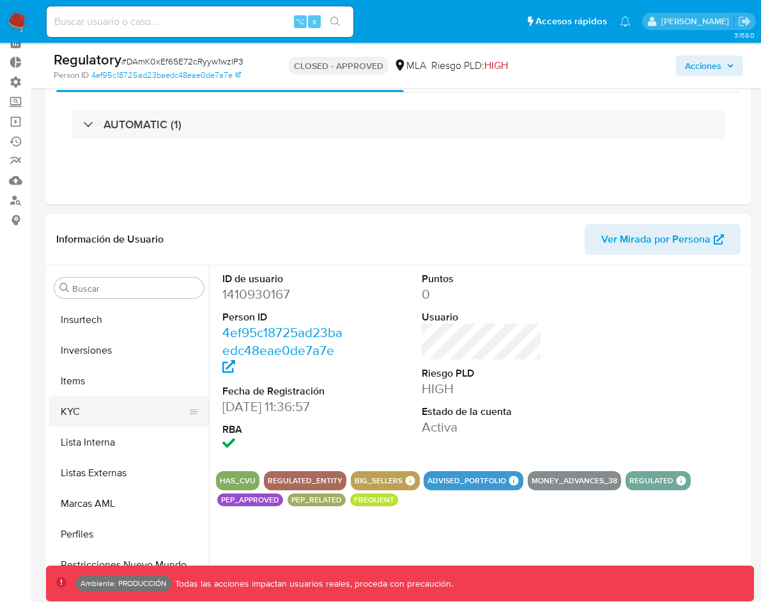  I want to click on input: Buscar, so click(135, 289).